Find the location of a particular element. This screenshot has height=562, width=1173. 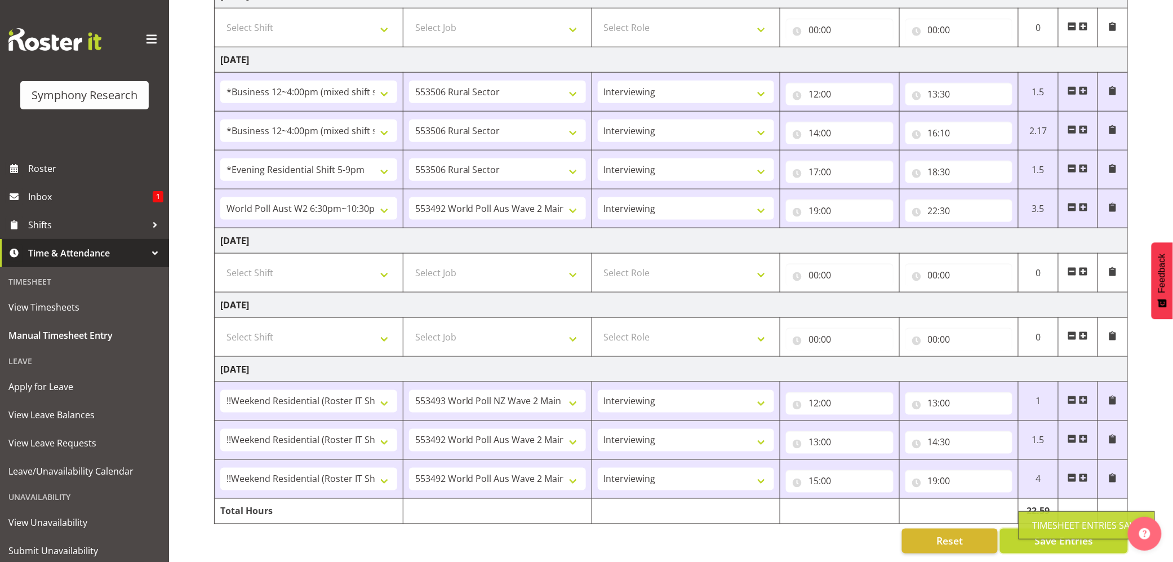

a: Manual Timesheet Entry is located at coordinates (84, 335).